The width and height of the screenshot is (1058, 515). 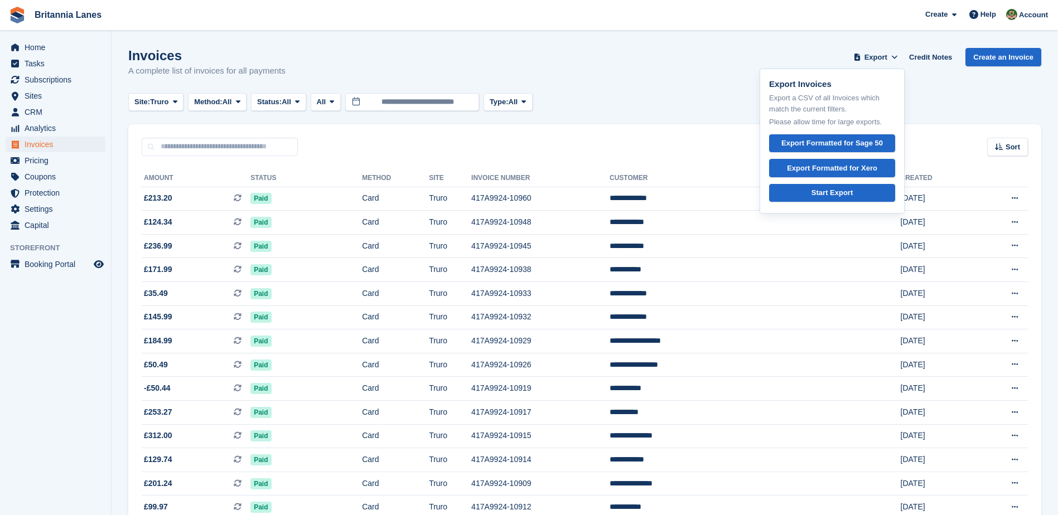 What do you see at coordinates (832, 168) in the screenshot?
I see `div: Export Formatted for Xero` at bounding box center [832, 168].